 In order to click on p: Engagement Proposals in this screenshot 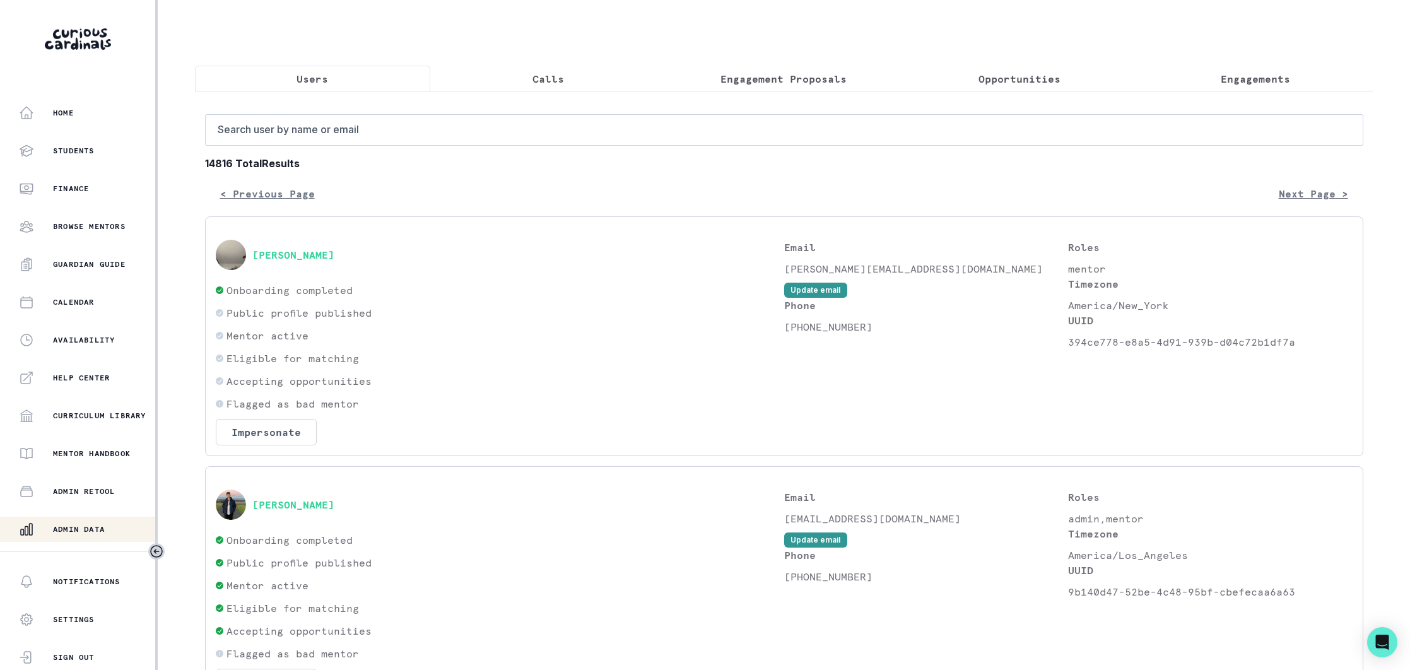, I will do `click(783, 79)`.